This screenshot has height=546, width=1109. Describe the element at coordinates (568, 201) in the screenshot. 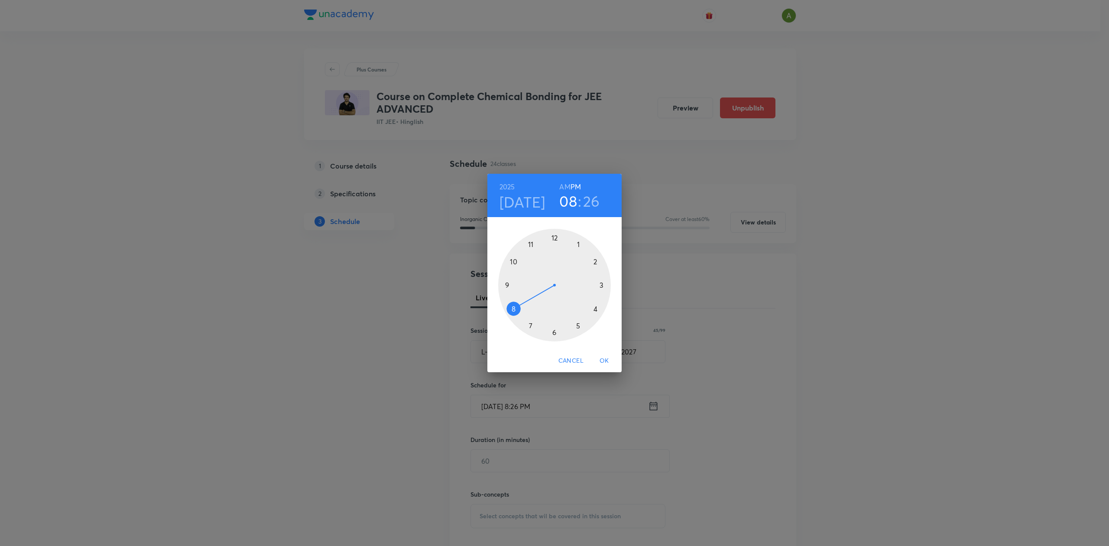

I see `h3: 08` at that location.